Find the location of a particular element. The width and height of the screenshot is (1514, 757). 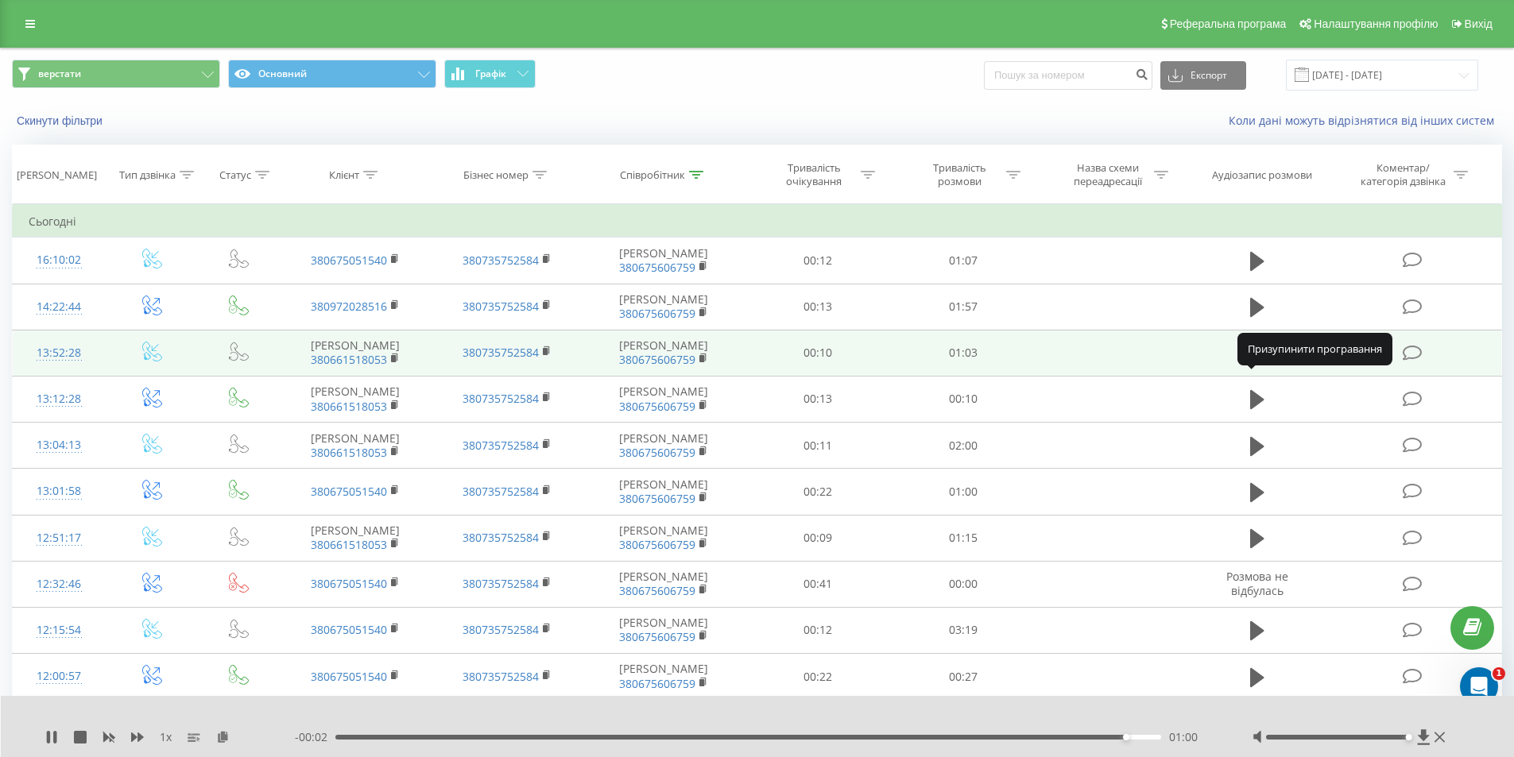

span: 1 is located at coordinates (1499, 674).